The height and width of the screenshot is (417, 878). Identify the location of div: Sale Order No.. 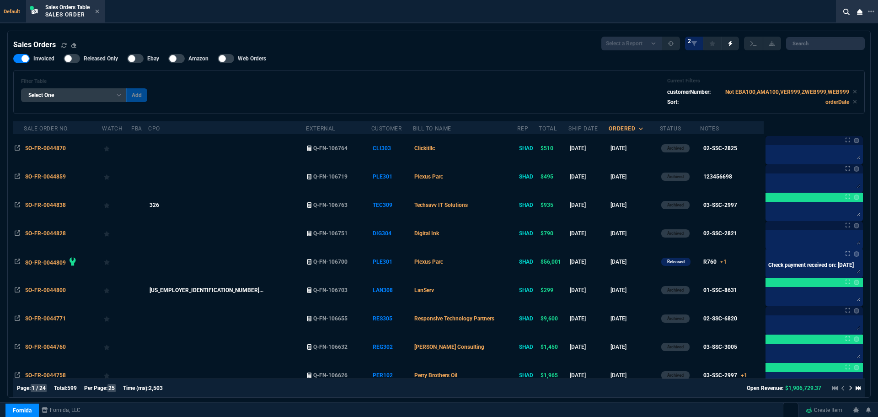
(46, 129).